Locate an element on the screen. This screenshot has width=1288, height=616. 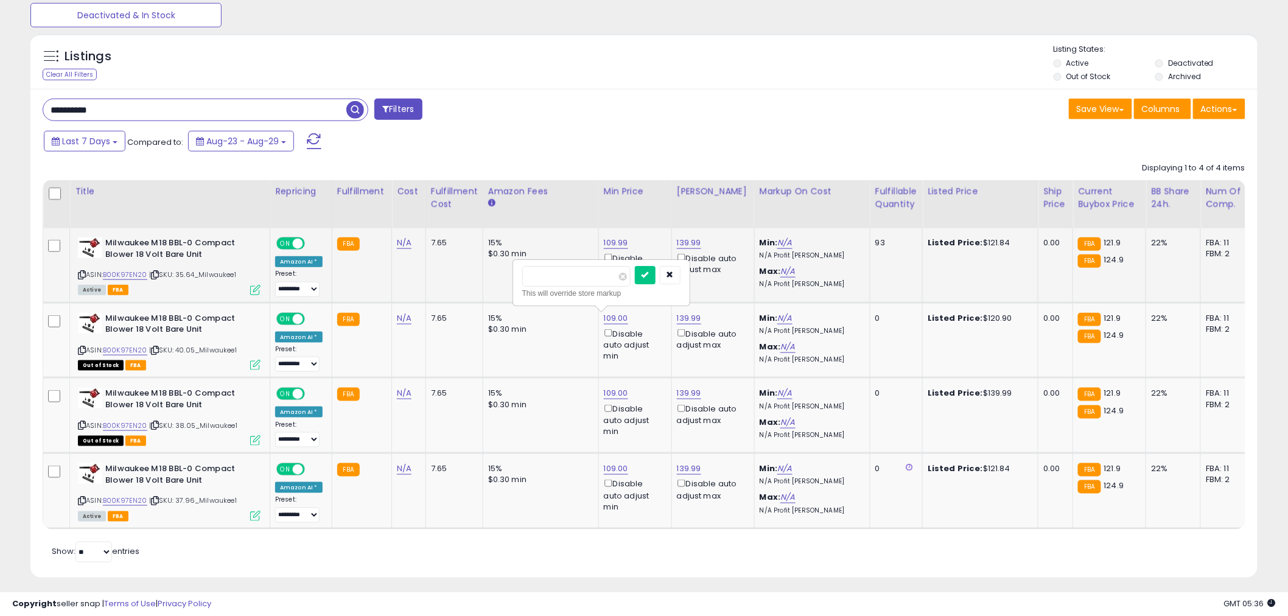
div: Min Price is located at coordinates (635, 191).